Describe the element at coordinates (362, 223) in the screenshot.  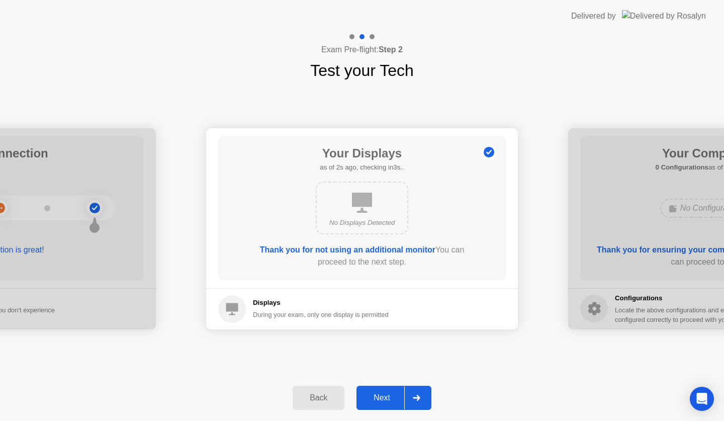
I see `div: No Displays Detected` at that location.